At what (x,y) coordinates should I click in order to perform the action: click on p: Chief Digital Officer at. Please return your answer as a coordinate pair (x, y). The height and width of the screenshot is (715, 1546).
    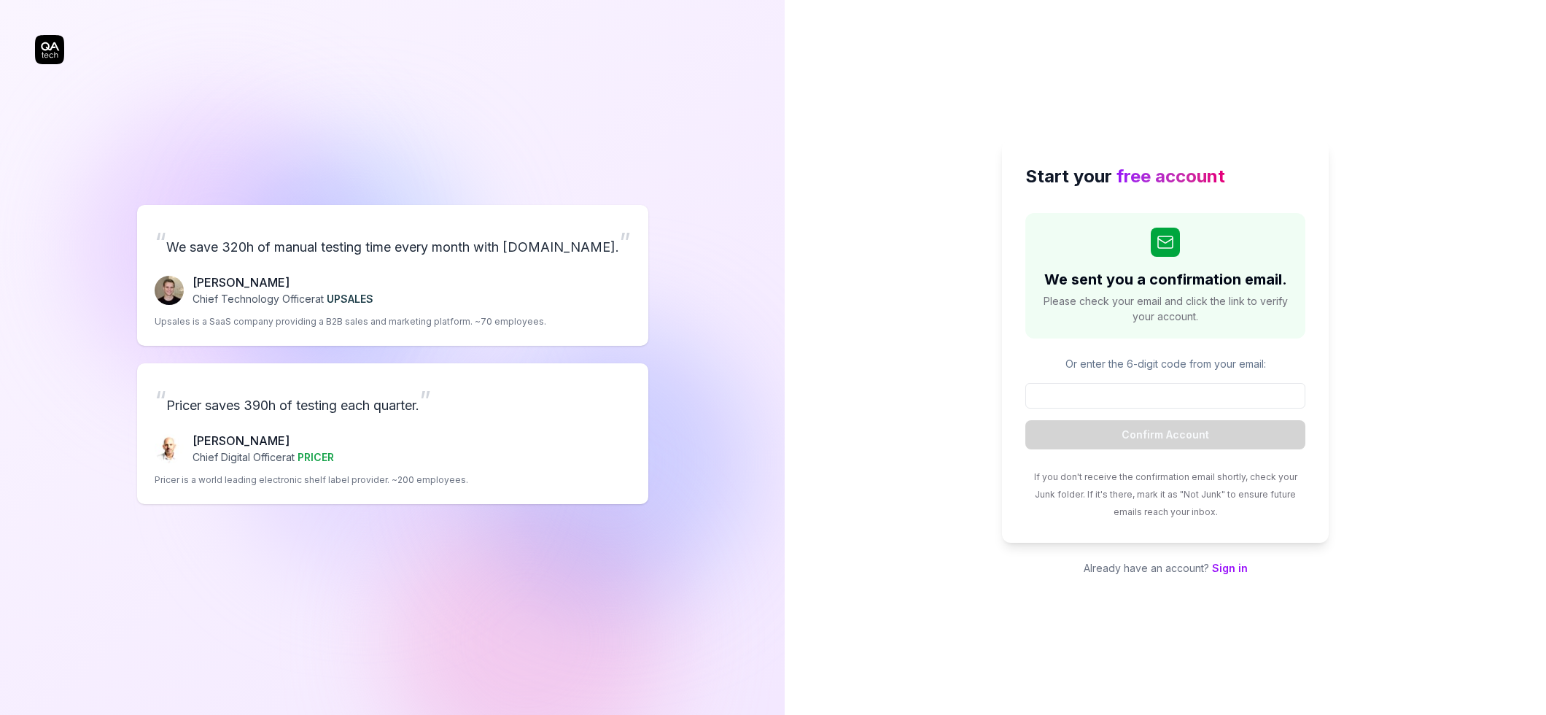
    Looking at the image, I should click on (263, 456).